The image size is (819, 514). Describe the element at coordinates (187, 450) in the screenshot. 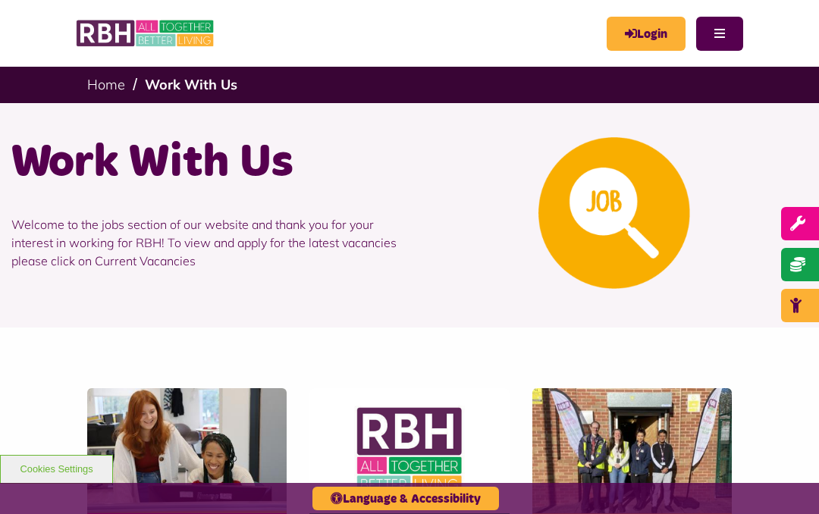

I see `img: IMG 1470` at that location.